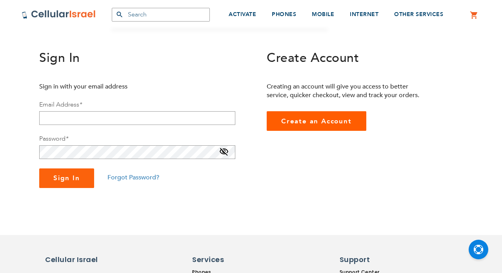 The height and width of the screenshot is (273, 502). Describe the element at coordinates (60, 105) in the screenshot. I see `label: Email Address` at that location.